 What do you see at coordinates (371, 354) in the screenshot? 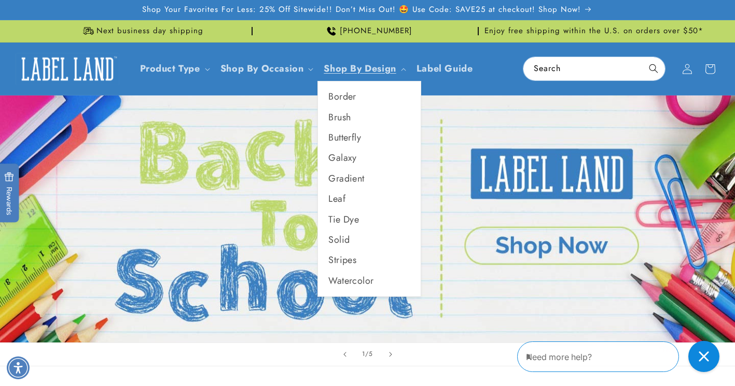
I see `span: 5` at bounding box center [371, 354].